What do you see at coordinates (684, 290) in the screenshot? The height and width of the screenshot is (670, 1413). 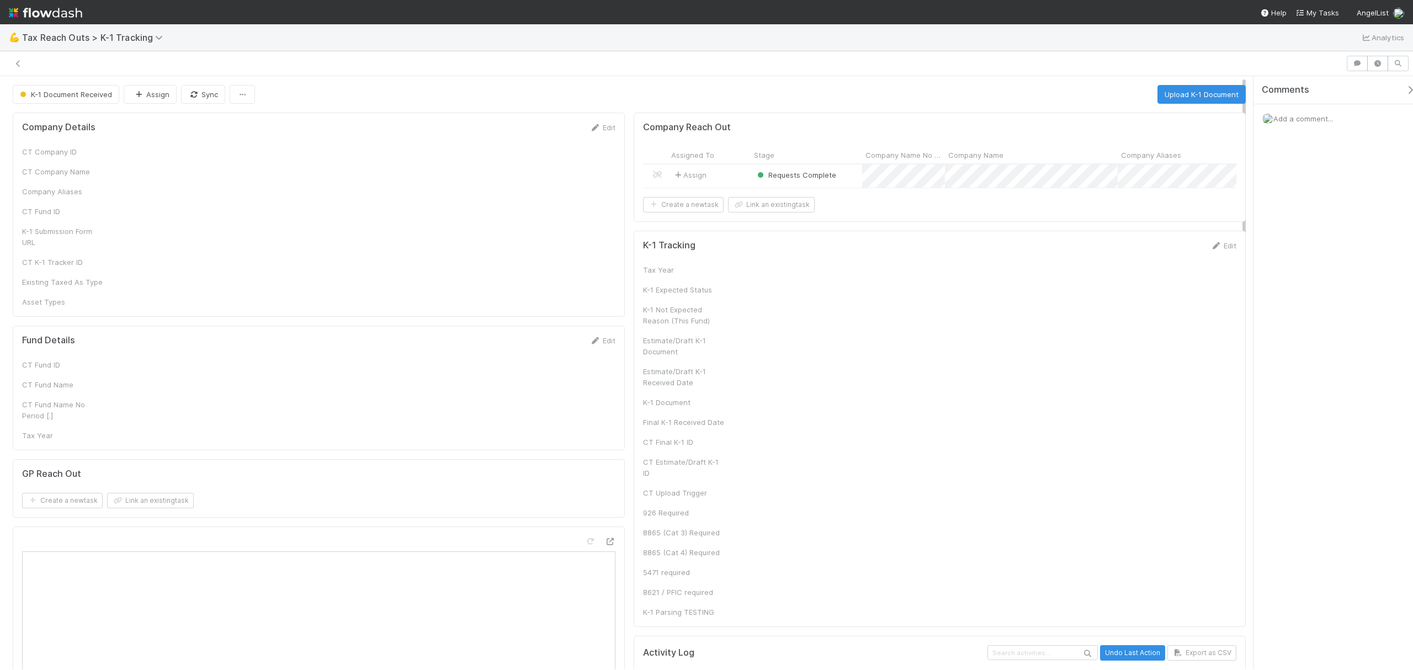 I see `div: K-1 Expected Status` at bounding box center [684, 290].